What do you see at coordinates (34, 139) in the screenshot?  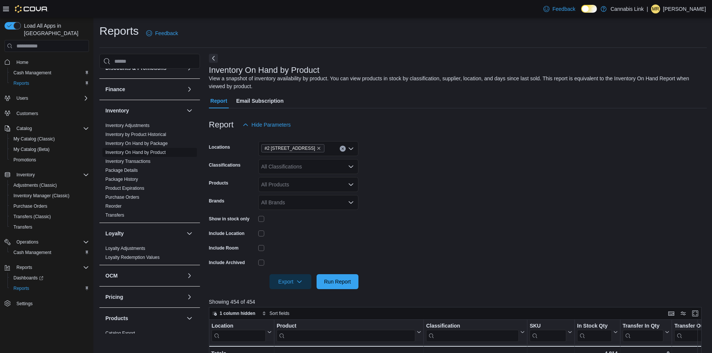 I see `span: My Catalog (Classic)` at bounding box center [34, 139].